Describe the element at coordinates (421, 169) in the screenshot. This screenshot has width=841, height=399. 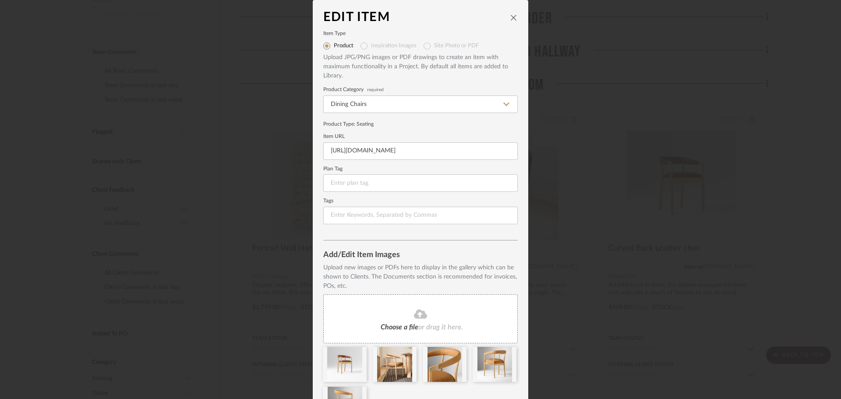
I see `label: Plan Tag` at that location.